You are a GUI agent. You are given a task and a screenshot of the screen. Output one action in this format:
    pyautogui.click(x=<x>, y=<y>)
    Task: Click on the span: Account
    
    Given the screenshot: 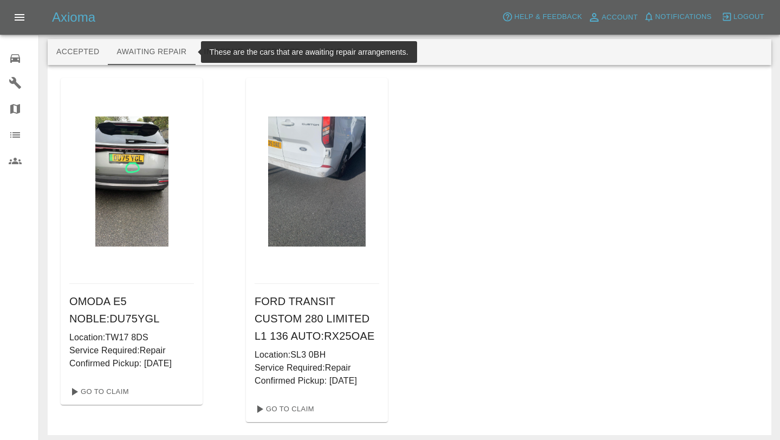 What is the action you would take?
    pyautogui.click(x=620, y=17)
    